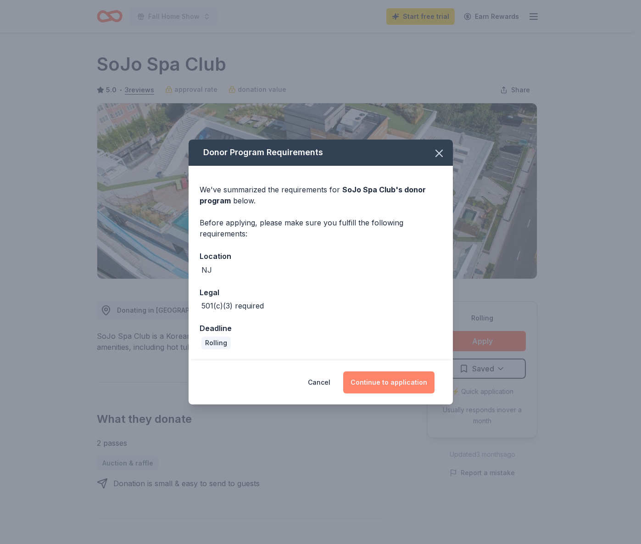  Describe the element at coordinates (321, 152) in the screenshot. I see `div: Donor Program Requirements` at that location.